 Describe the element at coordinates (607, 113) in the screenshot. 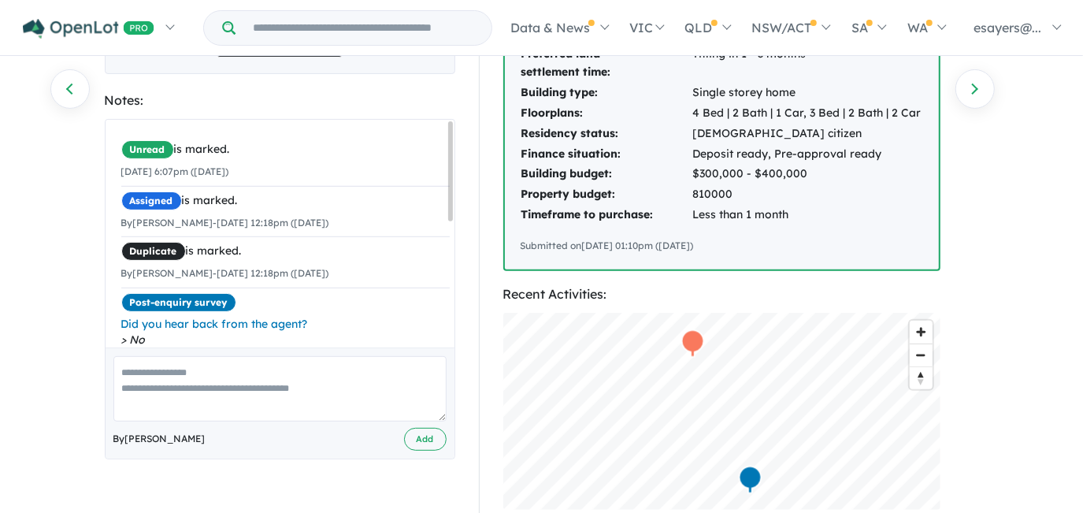

I see `td: Floorplans:` at that location.